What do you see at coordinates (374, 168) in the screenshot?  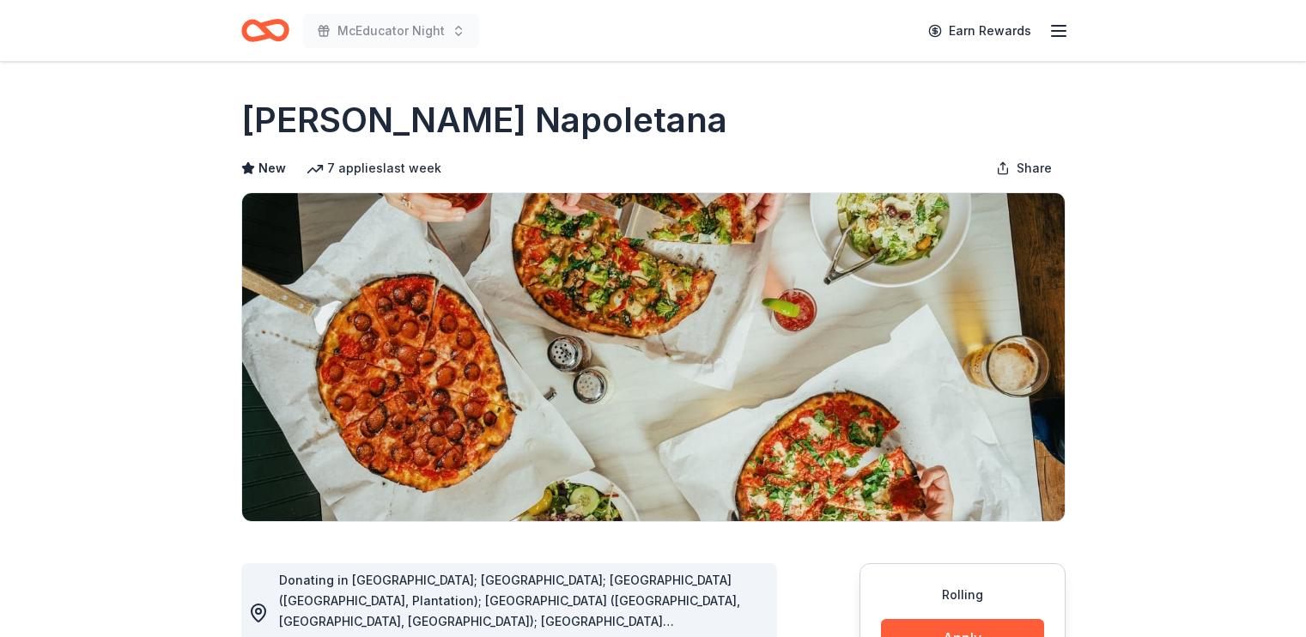 I see `div: 7 applies last week` at bounding box center [374, 168].